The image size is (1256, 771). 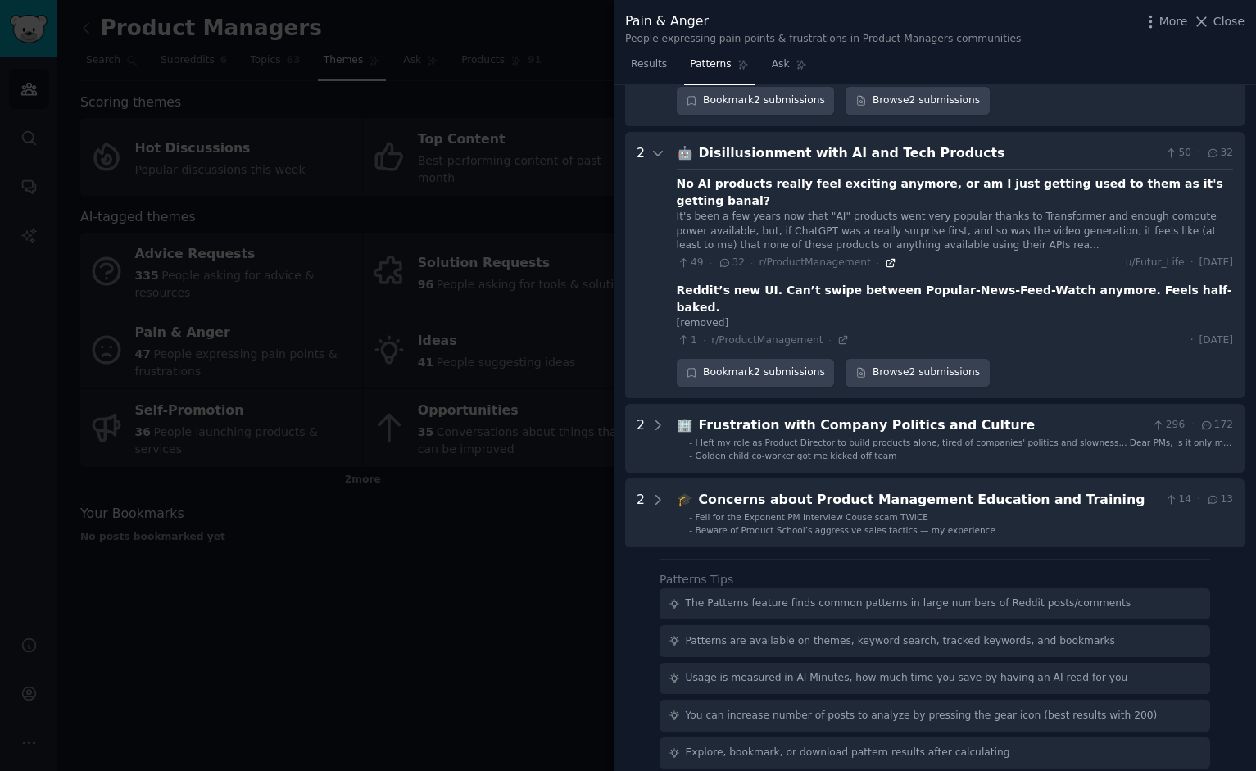 What do you see at coordinates (1218, 21) in the screenshot?
I see `button: Close` at bounding box center [1218, 21].